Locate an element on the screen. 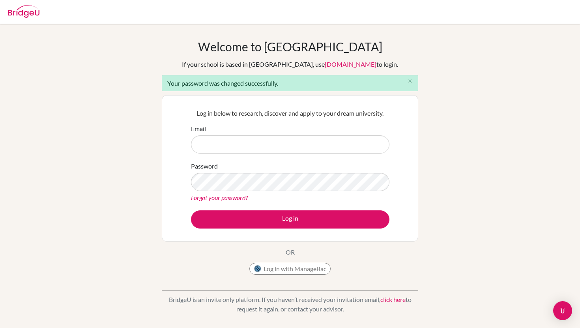  label: Password is located at coordinates (204, 166).